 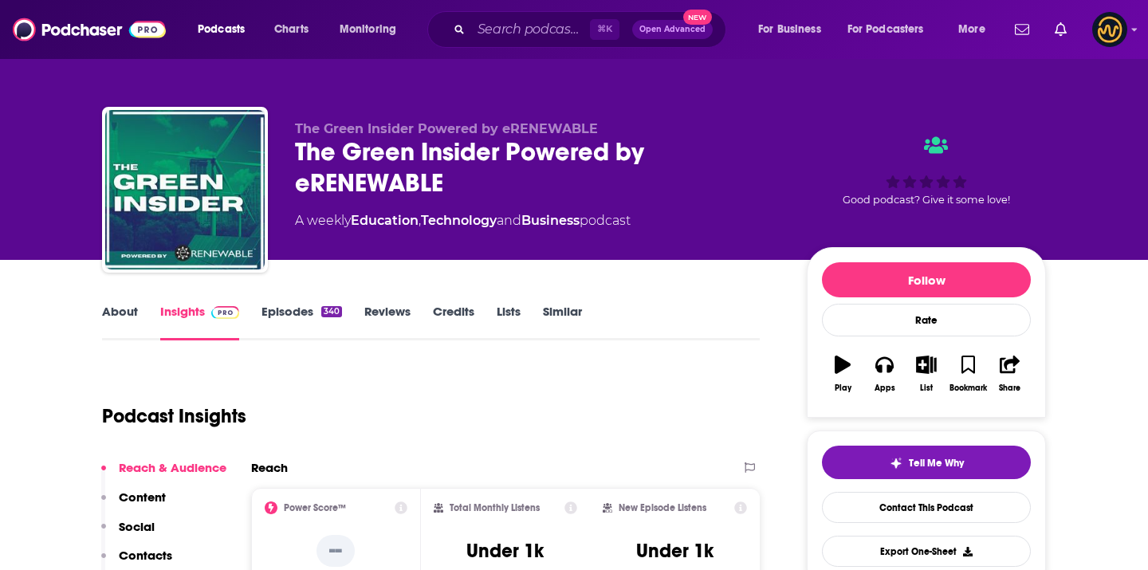 I want to click on a: Charts, so click(x=291, y=30).